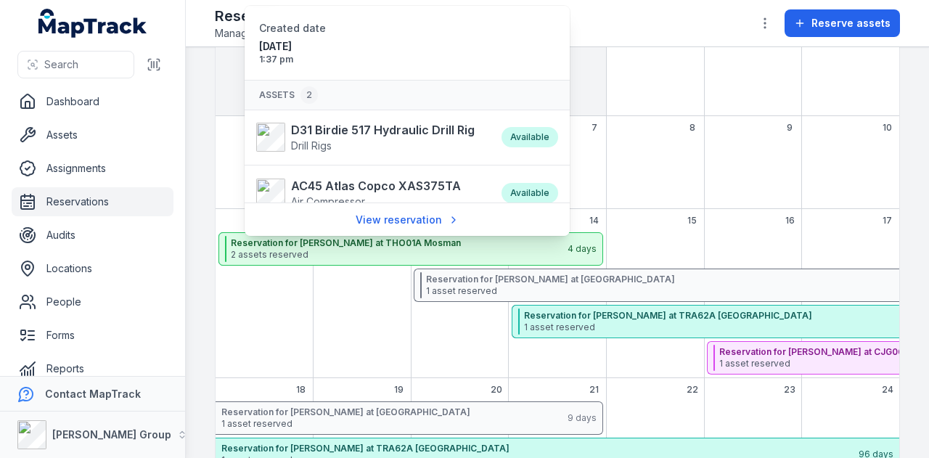 This screenshot has width=929, height=458. What do you see at coordinates (330, 52) in the screenshot?
I see `time: 06/08/2025, 1:37:11 pm` at bounding box center [330, 52].